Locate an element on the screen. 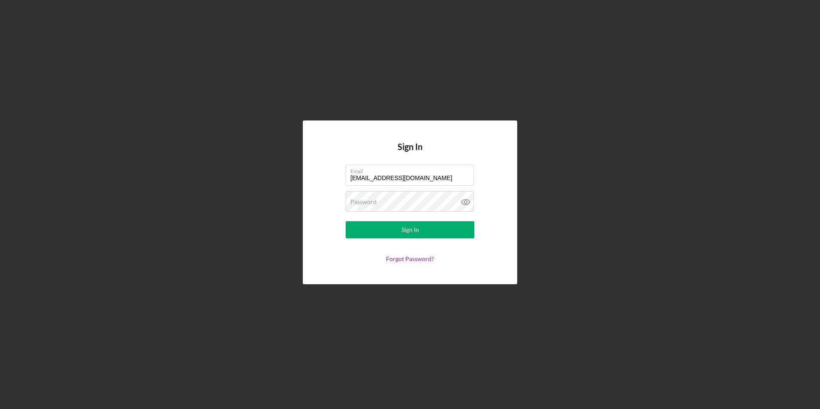 This screenshot has width=820, height=409. label: Password is located at coordinates (363, 202).